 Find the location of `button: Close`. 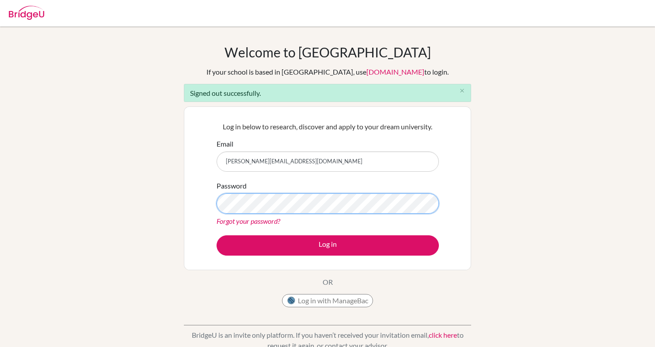

button: Close is located at coordinates (462, 91).